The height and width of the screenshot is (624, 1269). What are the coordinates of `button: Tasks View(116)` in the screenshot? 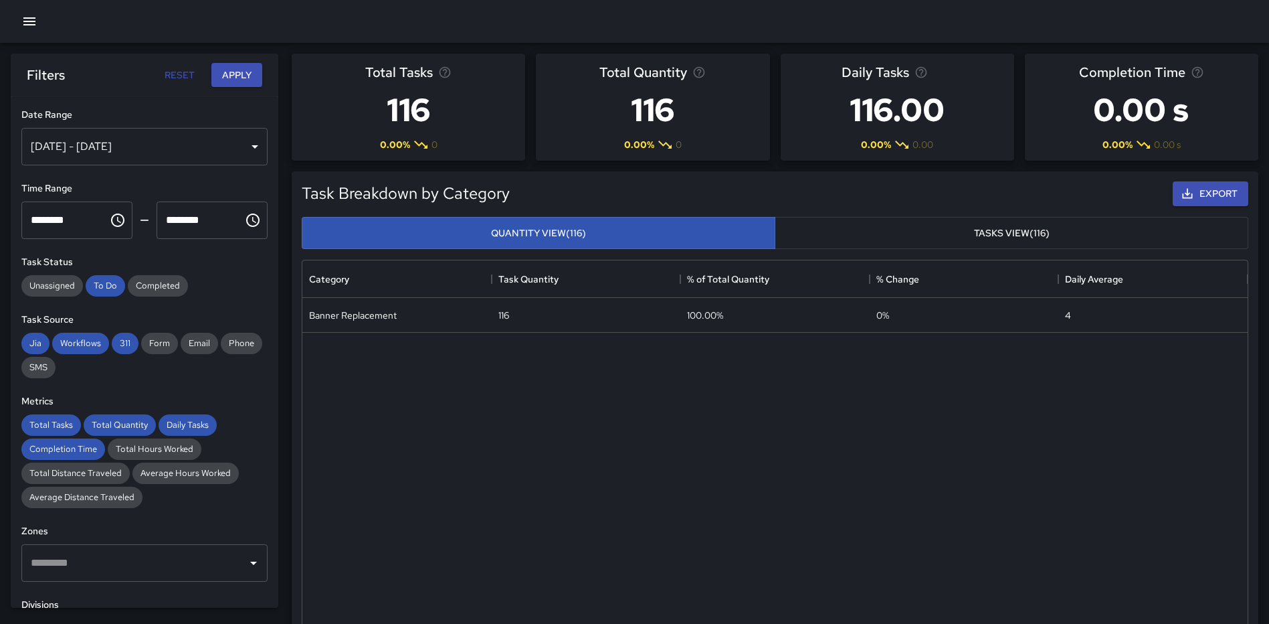 It's located at (1012, 233).